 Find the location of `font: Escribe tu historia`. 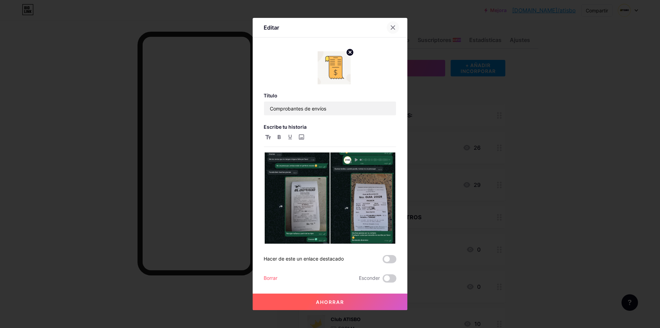

font: Escribe tu historia is located at coordinates (285, 126).